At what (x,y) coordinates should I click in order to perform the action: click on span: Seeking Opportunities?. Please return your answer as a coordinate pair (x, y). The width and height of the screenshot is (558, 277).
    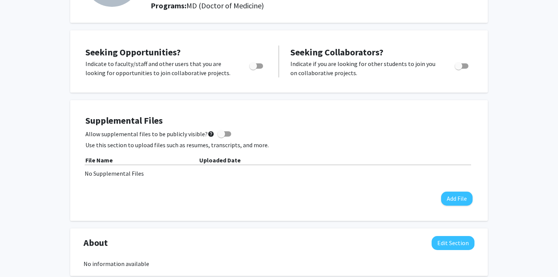
    Looking at the image, I should click on (133, 52).